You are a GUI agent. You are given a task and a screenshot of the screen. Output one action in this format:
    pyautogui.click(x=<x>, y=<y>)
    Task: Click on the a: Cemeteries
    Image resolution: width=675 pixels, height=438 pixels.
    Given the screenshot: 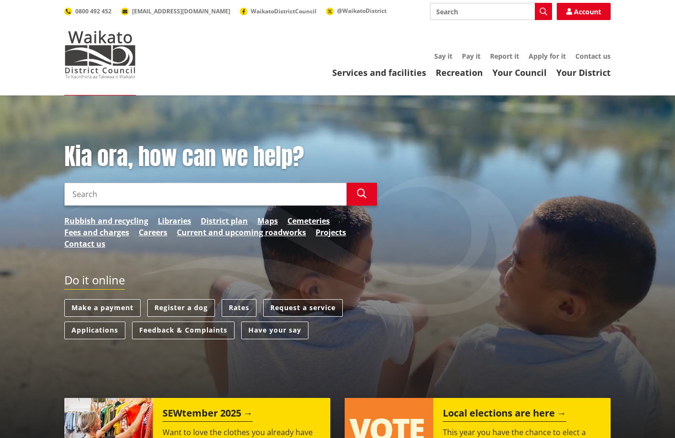 What is the action you would take?
    pyautogui.click(x=308, y=221)
    